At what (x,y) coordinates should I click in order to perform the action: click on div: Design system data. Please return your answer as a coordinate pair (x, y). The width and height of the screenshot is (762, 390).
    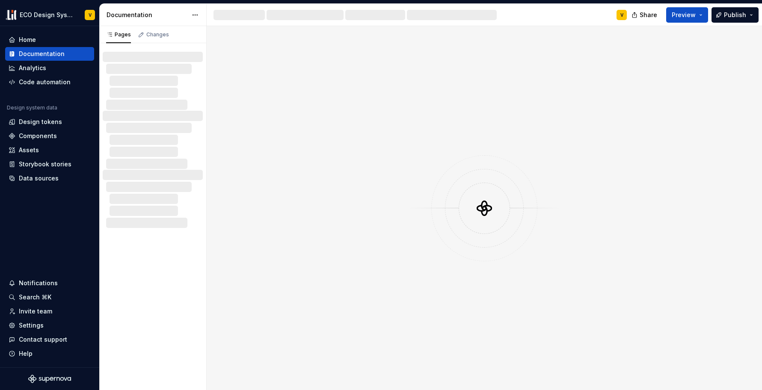
    Looking at the image, I should click on (32, 108).